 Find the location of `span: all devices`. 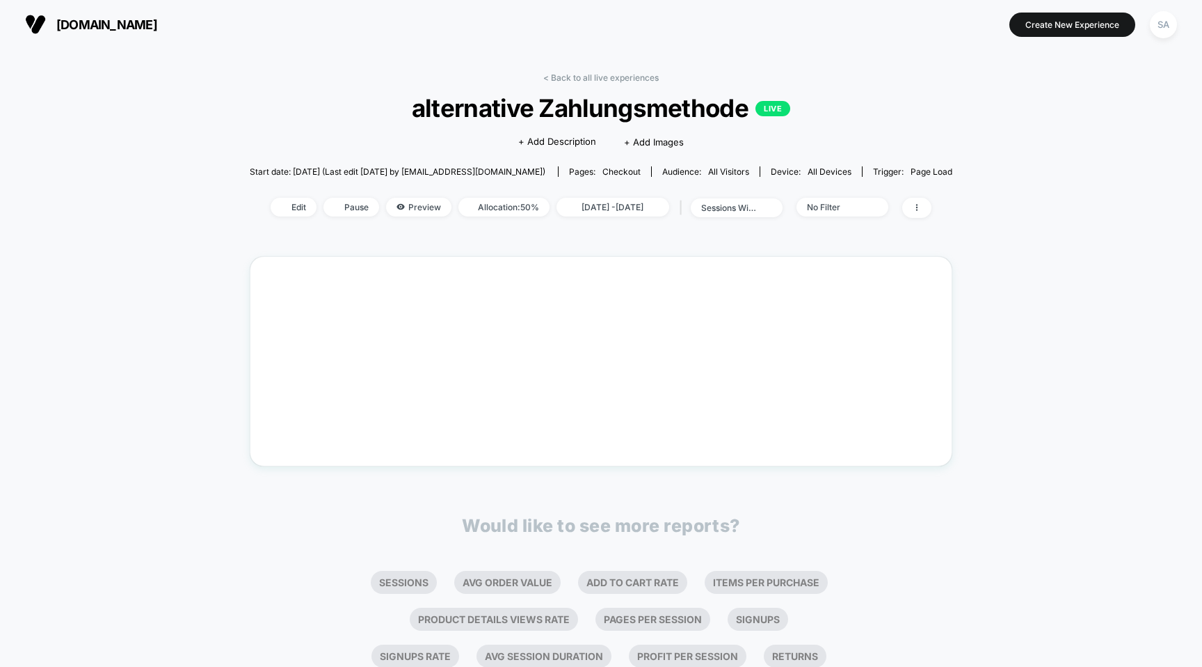

span: all devices is located at coordinates (829, 171).